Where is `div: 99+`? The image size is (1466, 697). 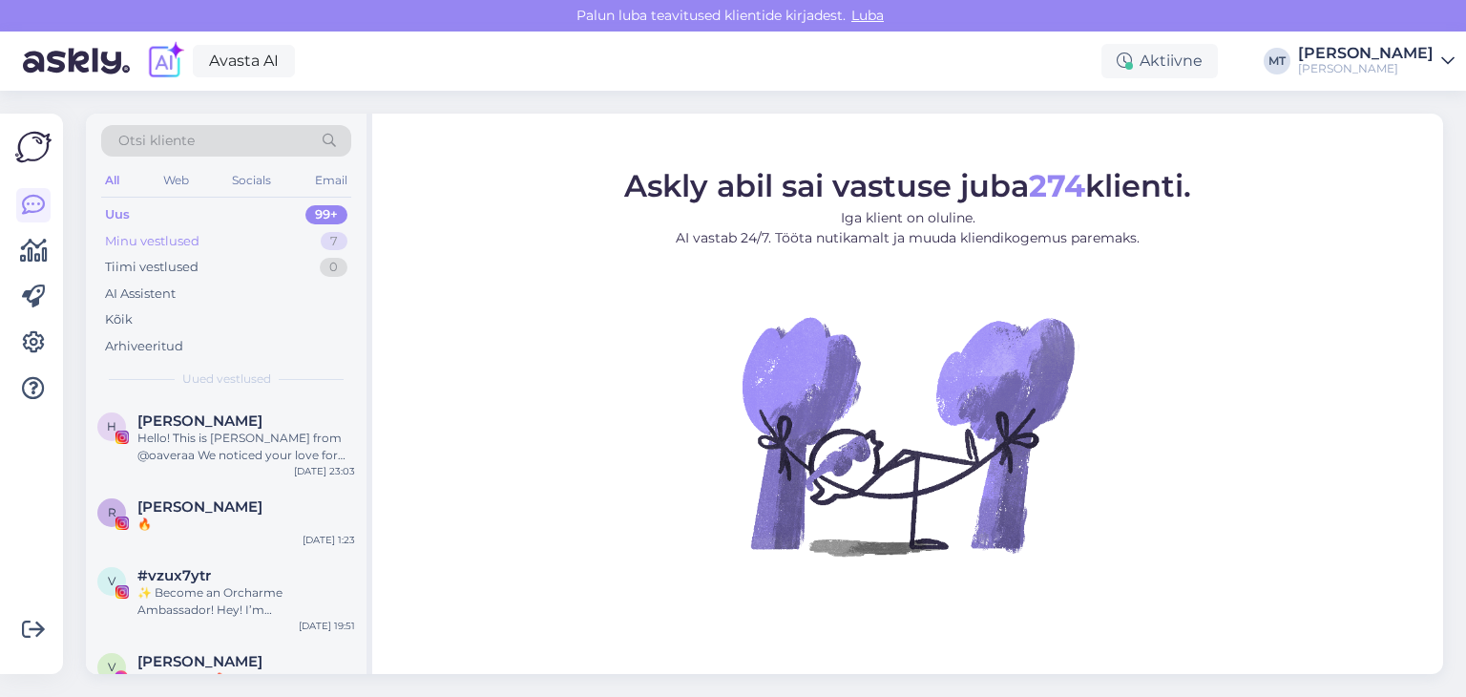 div: 99+ is located at coordinates (326, 215).